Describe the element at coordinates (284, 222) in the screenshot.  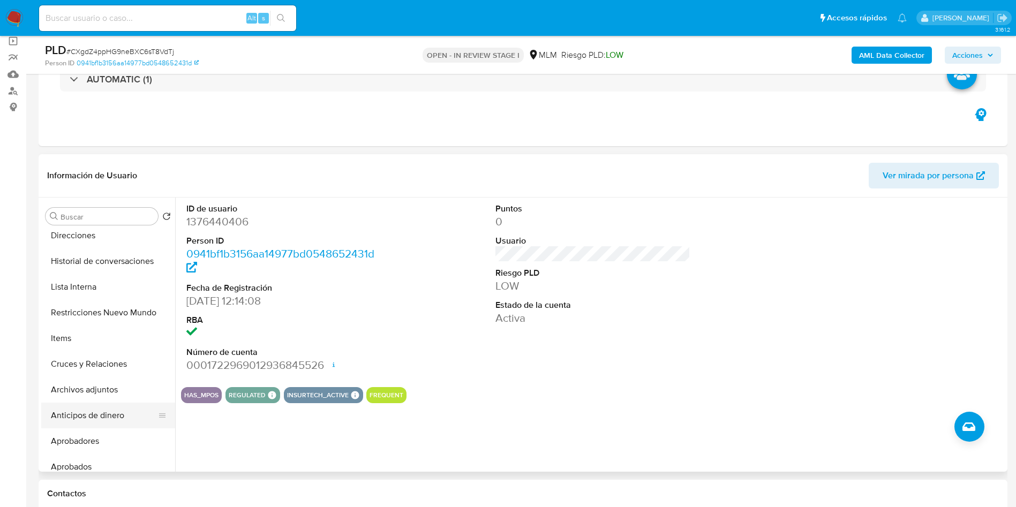
I see `dd: 1376440406` at that location.